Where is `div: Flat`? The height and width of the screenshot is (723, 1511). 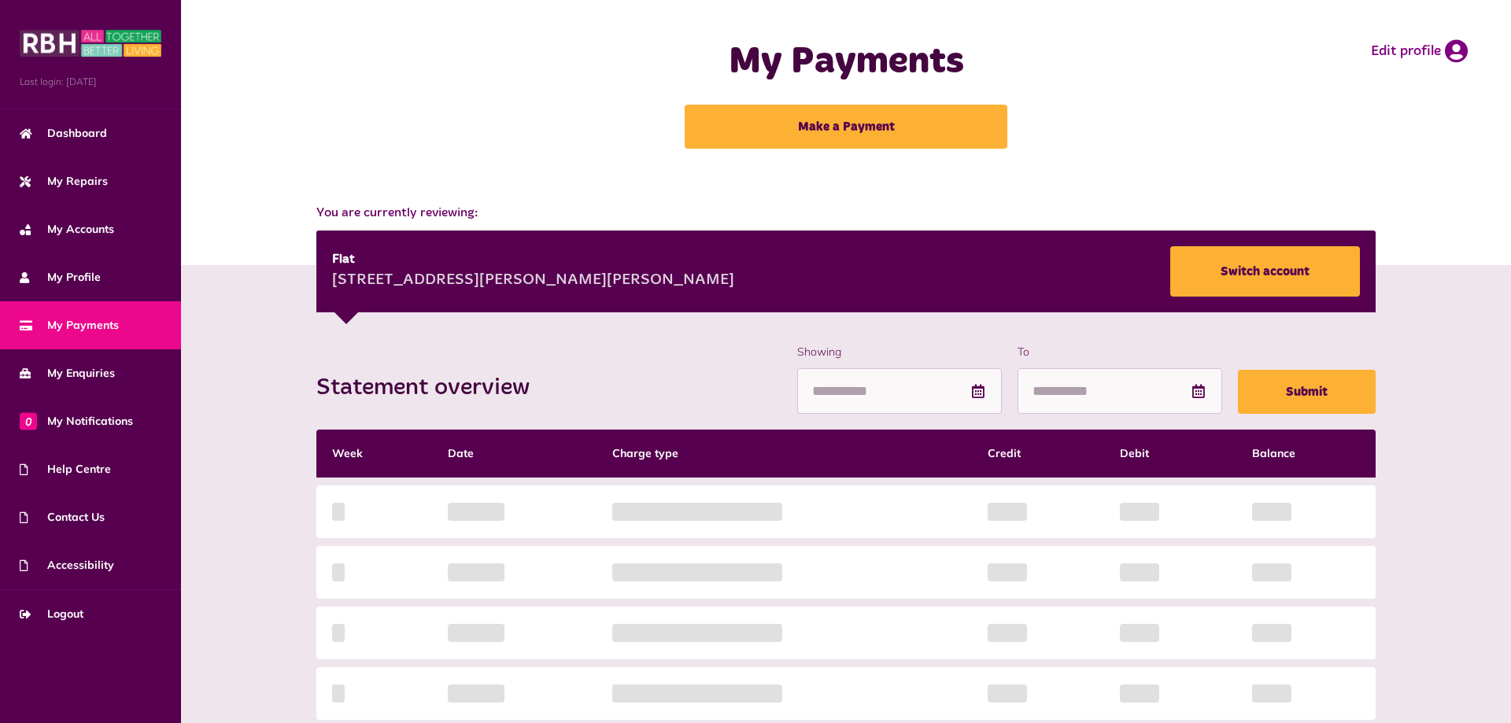 div: Flat is located at coordinates (533, 260).